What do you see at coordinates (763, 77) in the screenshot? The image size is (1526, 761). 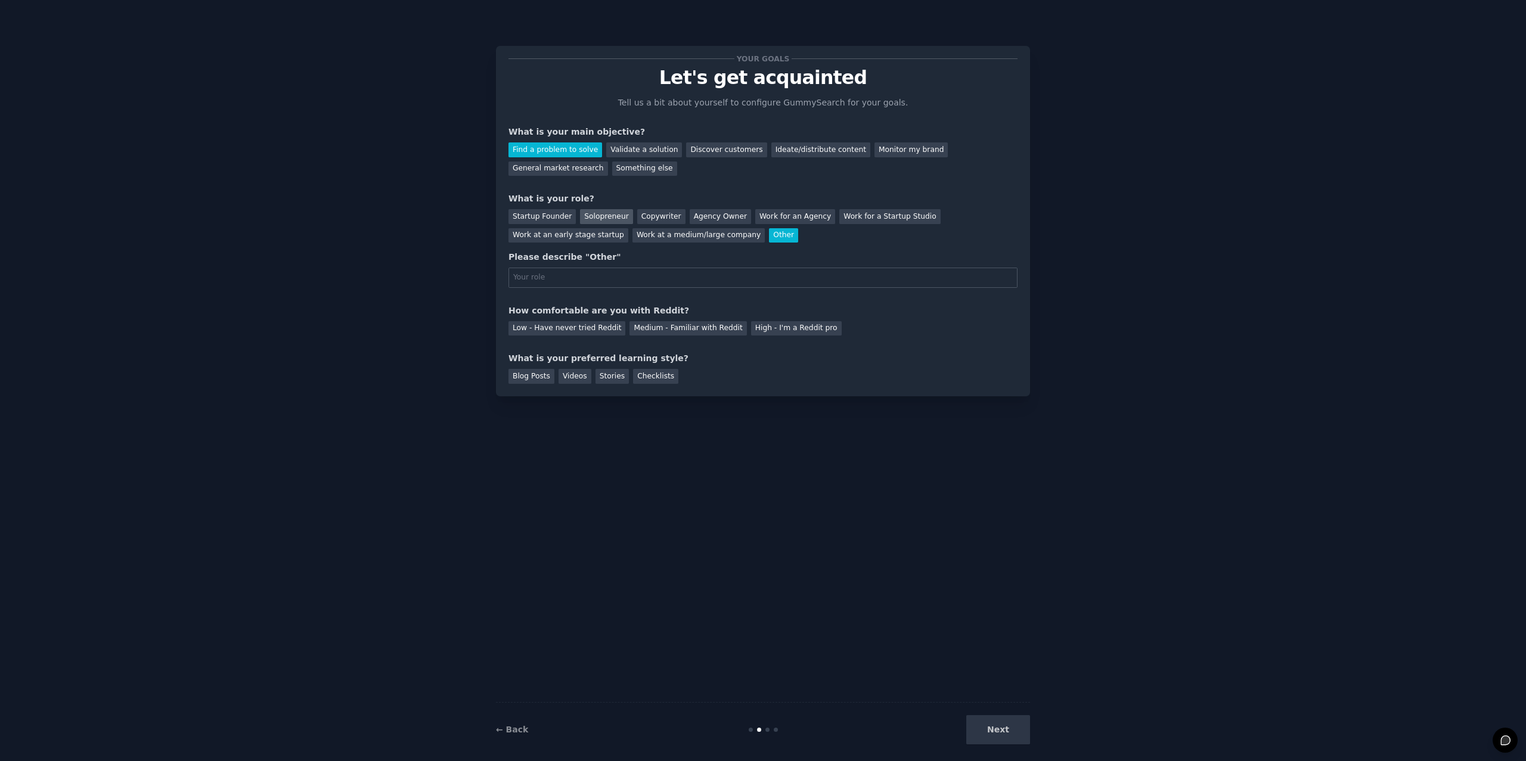 I see `p: Let's get acquainted` at bounding box center [763, 77].